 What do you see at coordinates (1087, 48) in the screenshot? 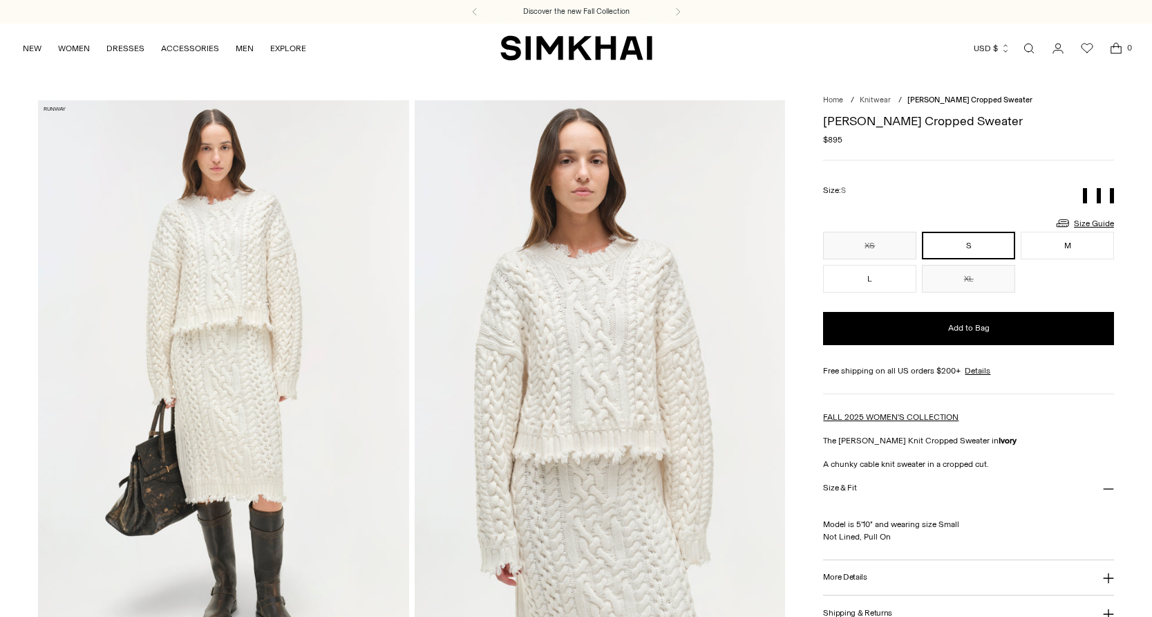
I see `a: Wishlist` at bounding box center [1087, 48].